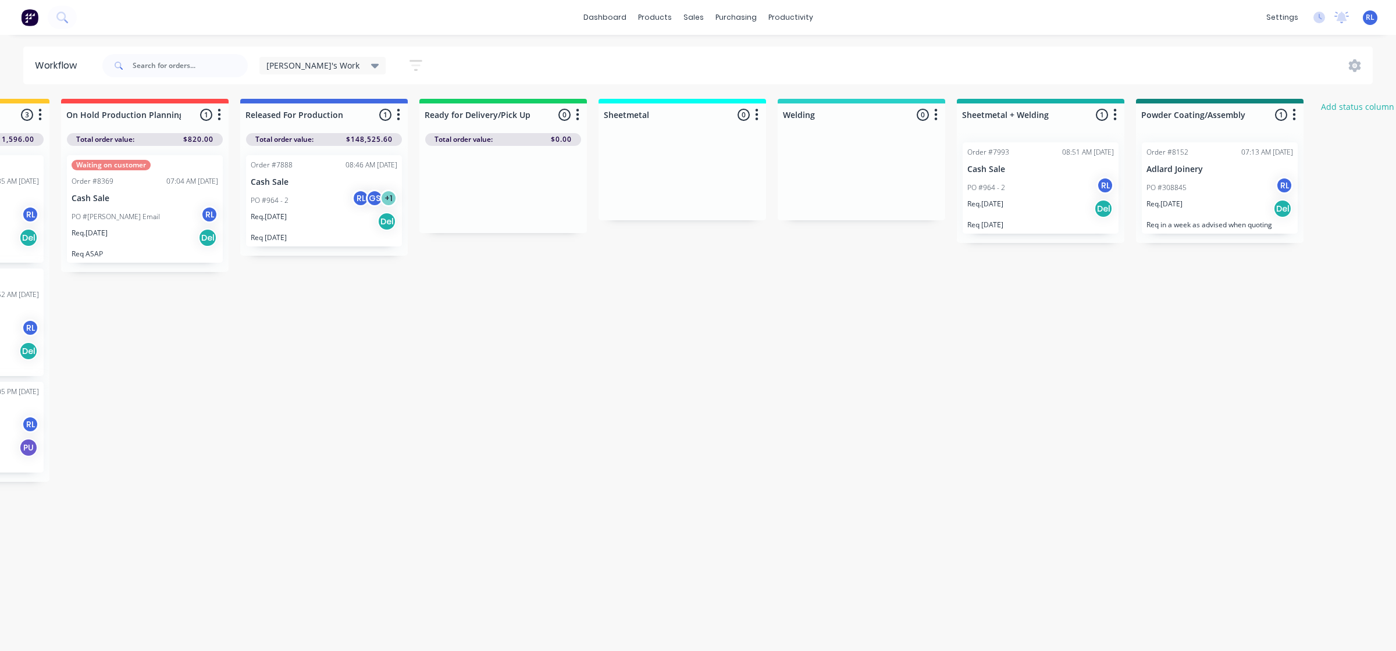 The height and width of the screenshot is (651, 1396). I want to click on p: Req in a week as advised when quoting, so click(1219, 224).